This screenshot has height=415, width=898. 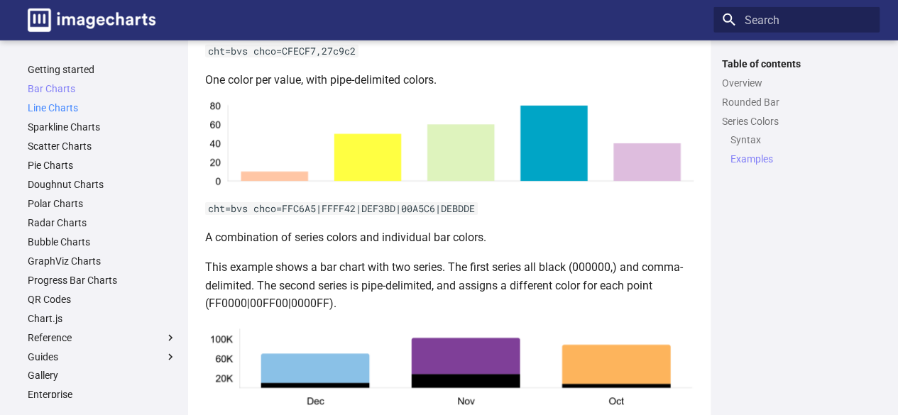 What do you see at coordinates (102, 70) in the screenshot?
I see `a: Getting started` at bounding box center [102, 70].